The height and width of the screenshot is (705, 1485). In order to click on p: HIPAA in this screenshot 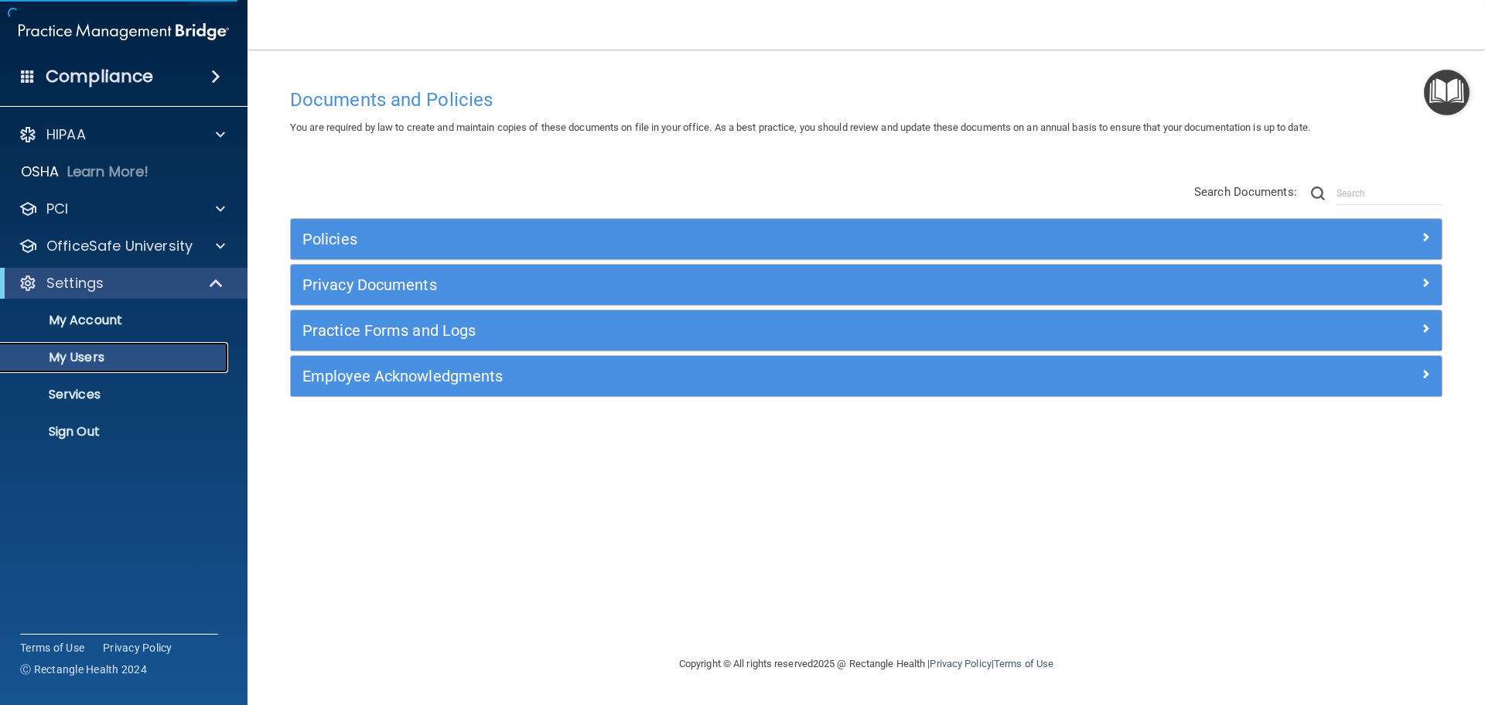, I will do `click(66, 135)`.